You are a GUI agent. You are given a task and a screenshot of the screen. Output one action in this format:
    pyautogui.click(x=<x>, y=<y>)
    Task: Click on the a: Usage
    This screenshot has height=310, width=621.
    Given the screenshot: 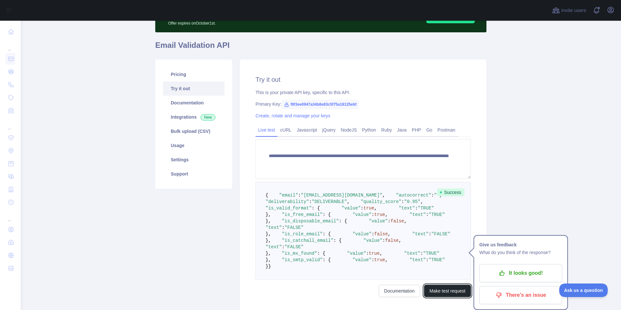 What is the action you would take?
    pyautogui.click(x=194, y=146)
    